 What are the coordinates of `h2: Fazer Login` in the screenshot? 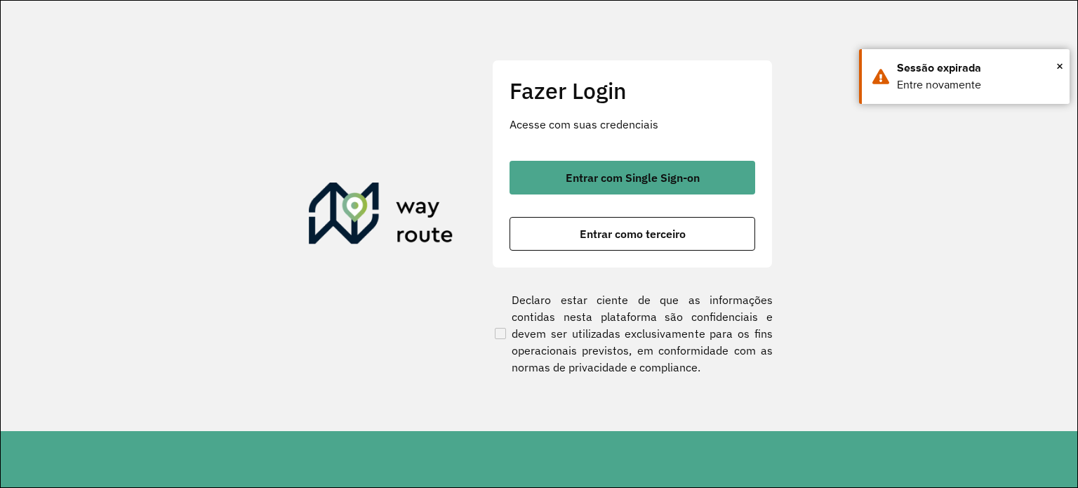 It's located at (633, 91).